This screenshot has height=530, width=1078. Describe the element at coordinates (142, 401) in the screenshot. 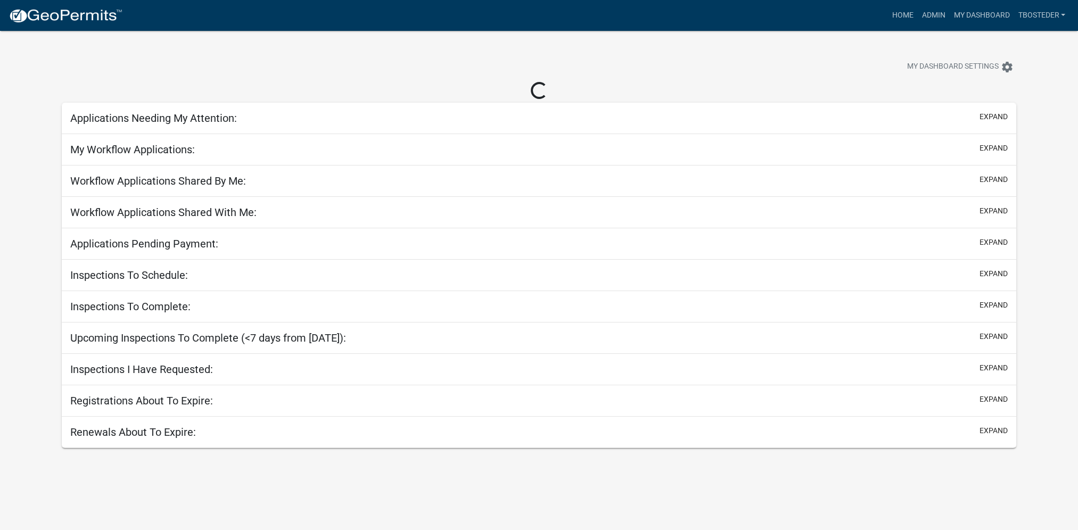

I see `h5: Registrations About To Expire:` at that location.